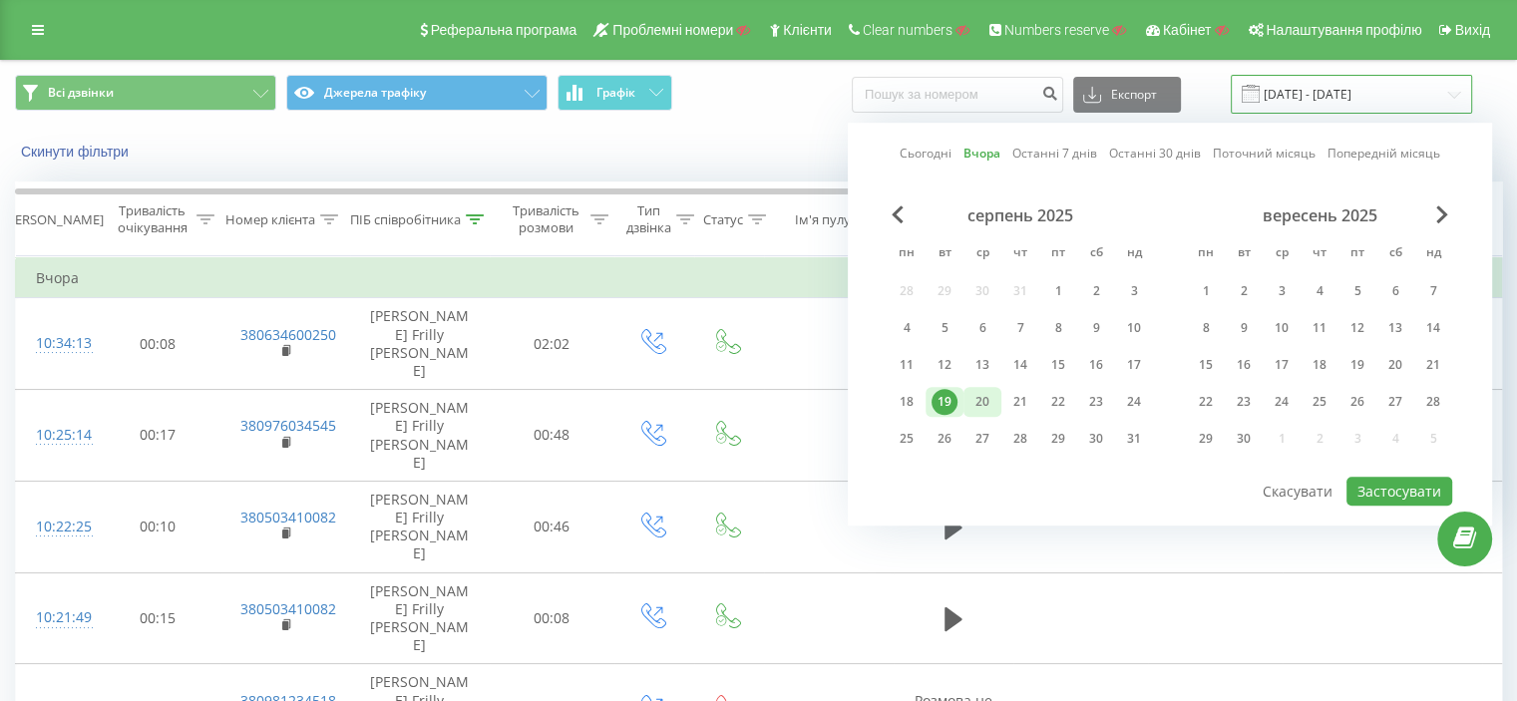  What do you see at coordinates (1206, 439) in the screenshot?
I see `div: пн 29 вер 2025 р.` at bounding box center [1206, 439].